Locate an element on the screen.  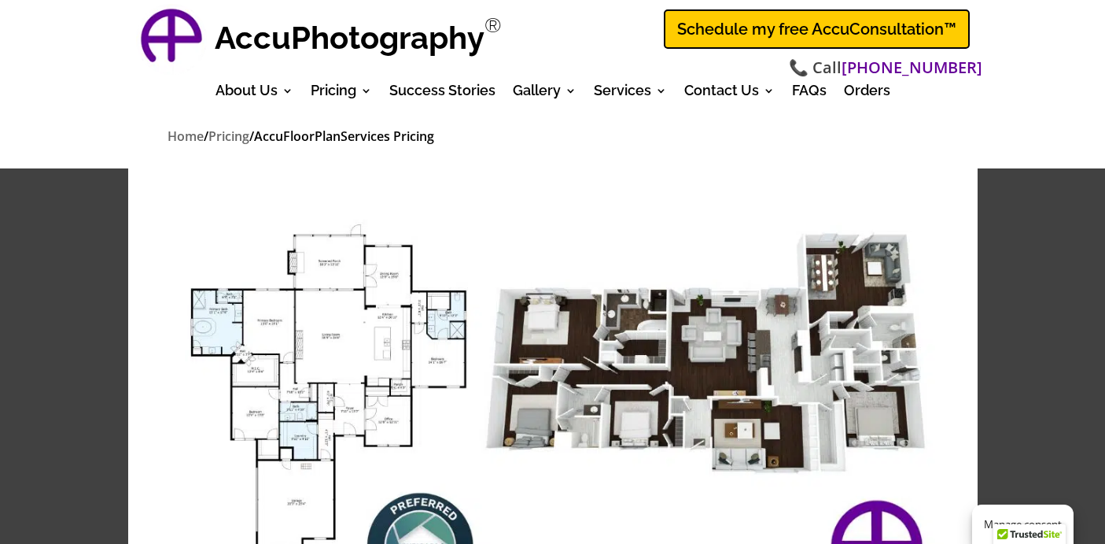
a: About Us is located at coordinates (254, 94).